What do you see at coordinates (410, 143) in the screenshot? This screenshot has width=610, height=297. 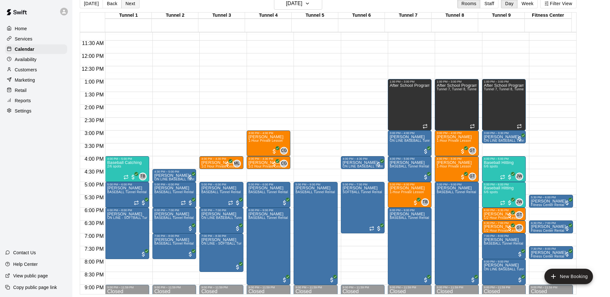 I see `div: 3:00 PM – 4:00 PM: Cal Jones` at bounding box center [410, 143].